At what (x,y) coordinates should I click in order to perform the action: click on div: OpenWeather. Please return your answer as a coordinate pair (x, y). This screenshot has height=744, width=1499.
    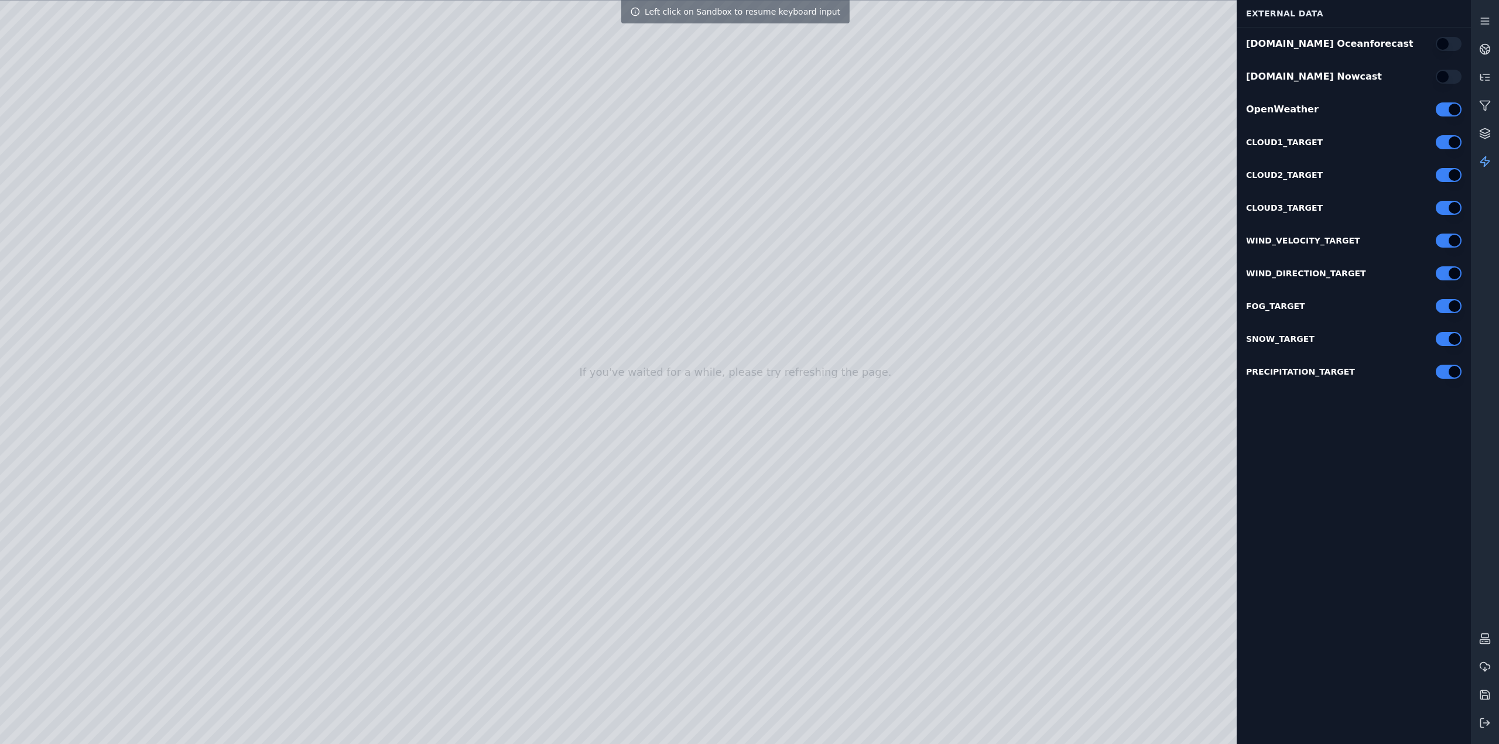
    Looking at the image, I should click on (1283, 110).